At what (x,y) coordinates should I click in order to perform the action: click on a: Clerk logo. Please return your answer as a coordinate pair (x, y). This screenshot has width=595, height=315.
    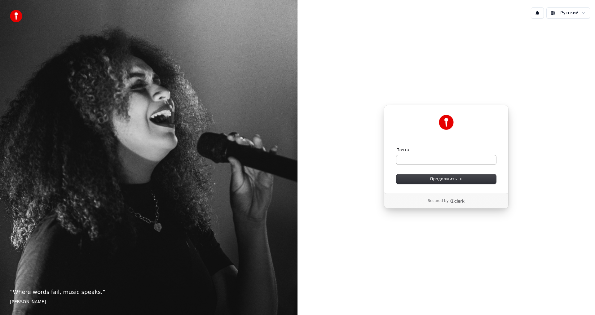
    Looking at the image, I should click on (458, 201).